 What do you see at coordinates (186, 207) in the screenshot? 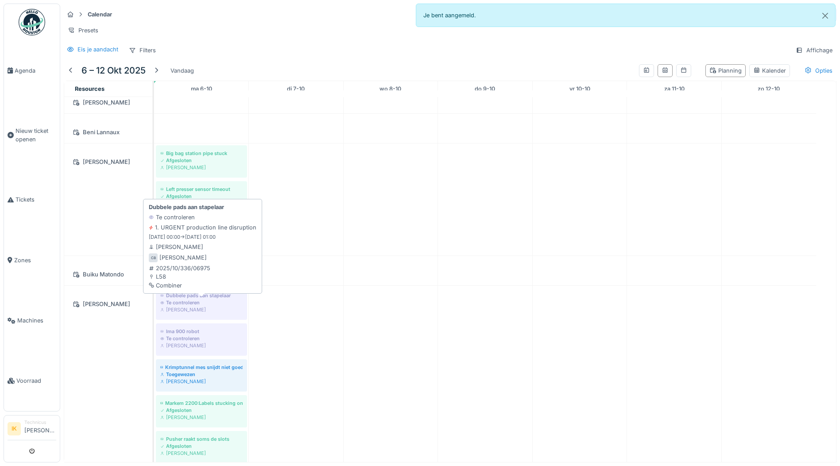
I see `strong: Dubbele pads aan stapelaar` at bounding box center [186, 207].